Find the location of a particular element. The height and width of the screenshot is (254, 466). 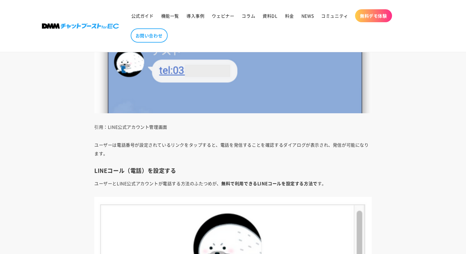

a: 導入事例 is located at coordinates (195, 16).